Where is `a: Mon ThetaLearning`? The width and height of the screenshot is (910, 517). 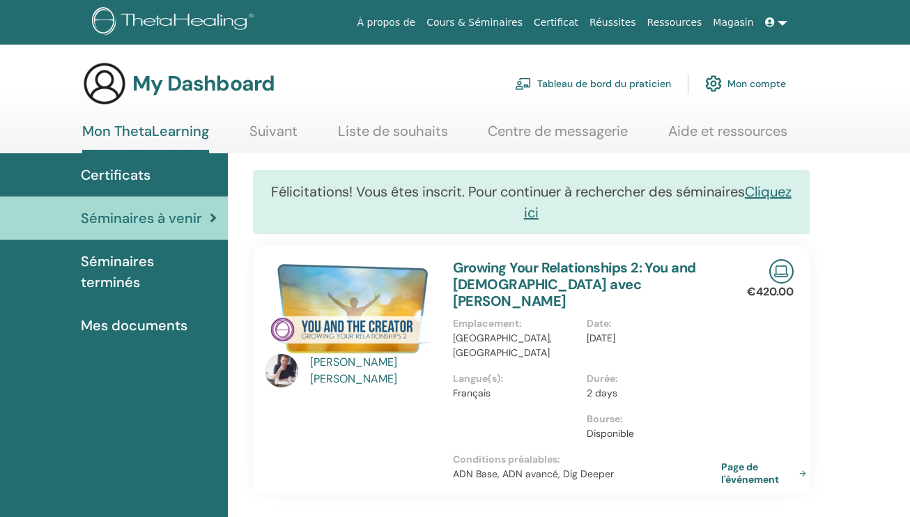 a: Mon ThetaLearning is located at coordinates (146, 138).